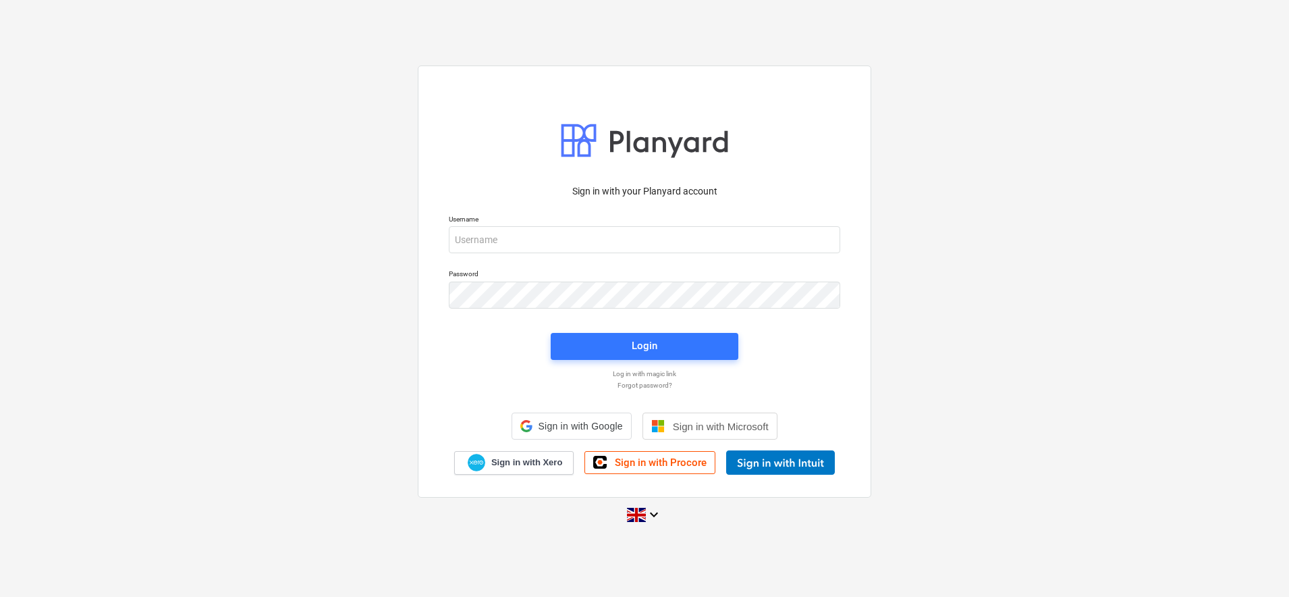 This screenshot has height=597, width=1289. I want to click on p: Password, so click(645, 275).